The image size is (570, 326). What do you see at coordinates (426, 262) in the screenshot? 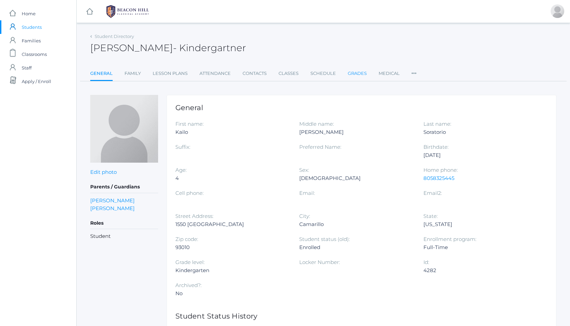
I see `label: Id:` at bounding box center [426, 262].